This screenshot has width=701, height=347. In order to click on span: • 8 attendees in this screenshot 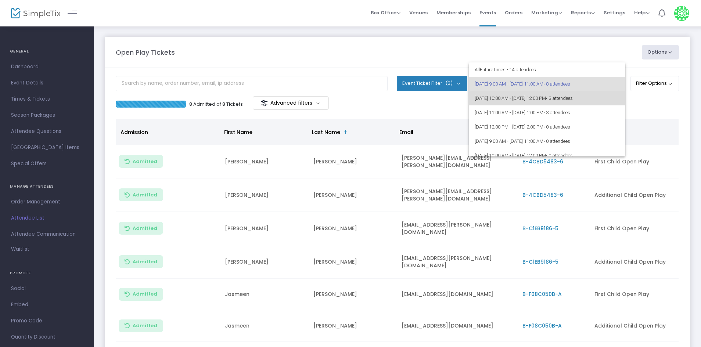, I will do `click(557, 84)`.